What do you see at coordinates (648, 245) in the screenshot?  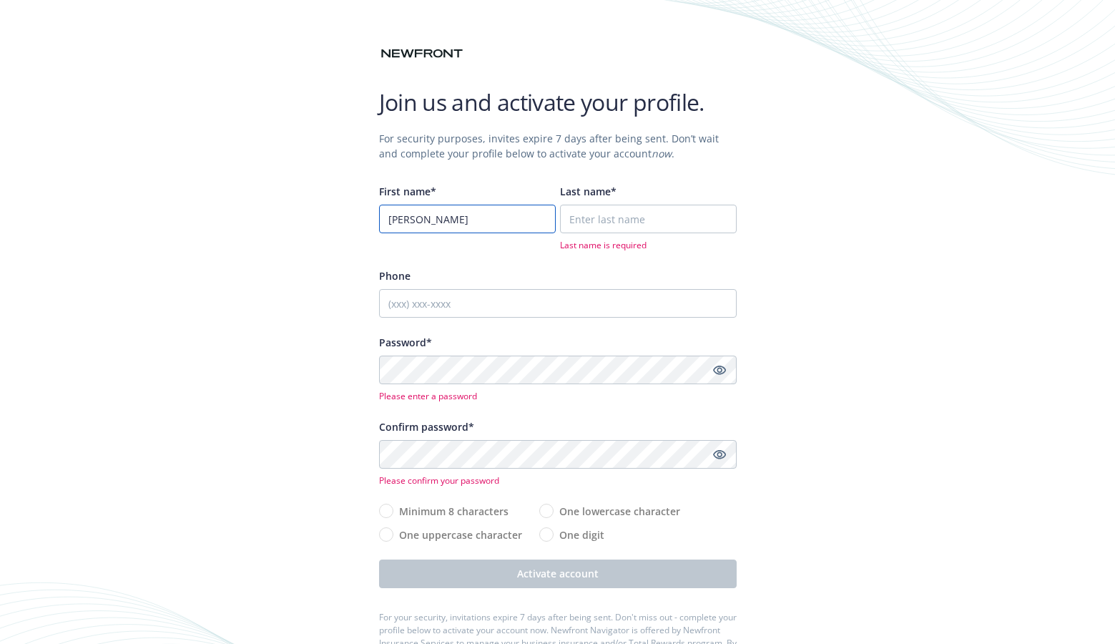 I see `span: Last name is required` at bounding box center [648, 245].